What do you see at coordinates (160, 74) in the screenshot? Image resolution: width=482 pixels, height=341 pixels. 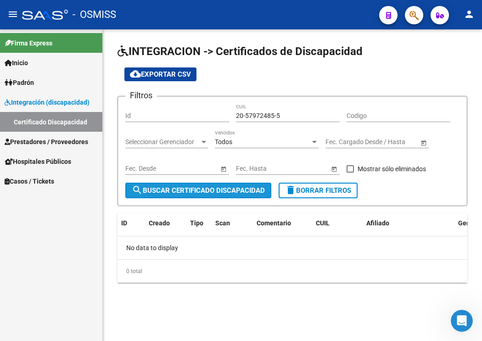 I see `button: Exportar CSV` at bounding box center [160, 74].